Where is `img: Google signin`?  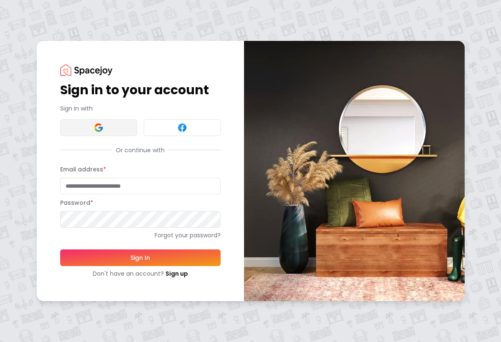 img: Google signin is located at coordinates (99, 128).